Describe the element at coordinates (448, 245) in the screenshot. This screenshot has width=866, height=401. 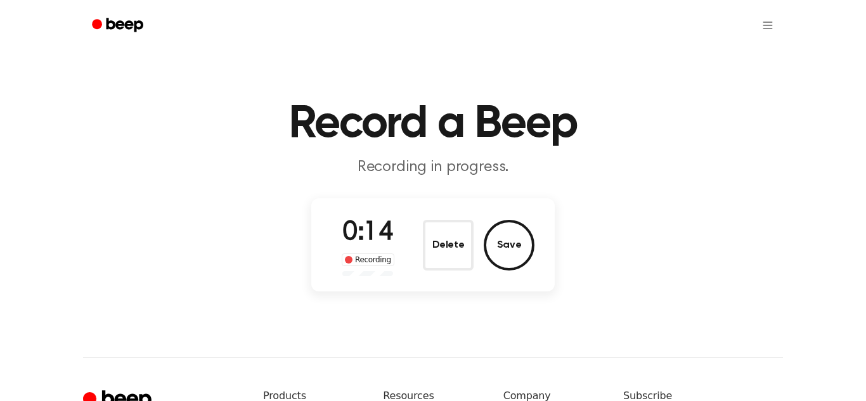
I see `button: Delete Audio Record` at that location.